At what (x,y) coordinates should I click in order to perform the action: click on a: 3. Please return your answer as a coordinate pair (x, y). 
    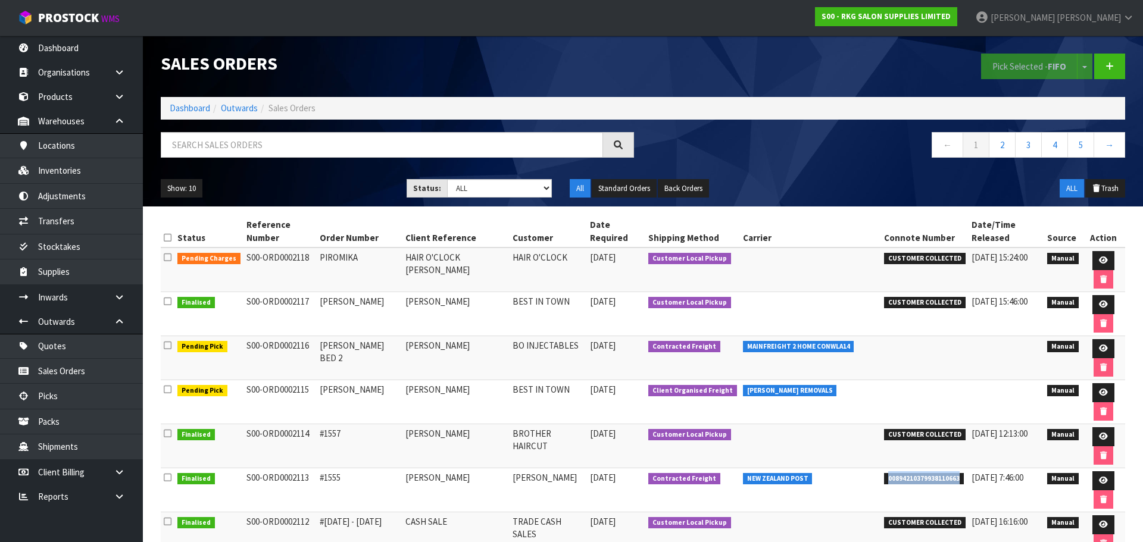
    Looking at the image, I should click on (1028, 145).